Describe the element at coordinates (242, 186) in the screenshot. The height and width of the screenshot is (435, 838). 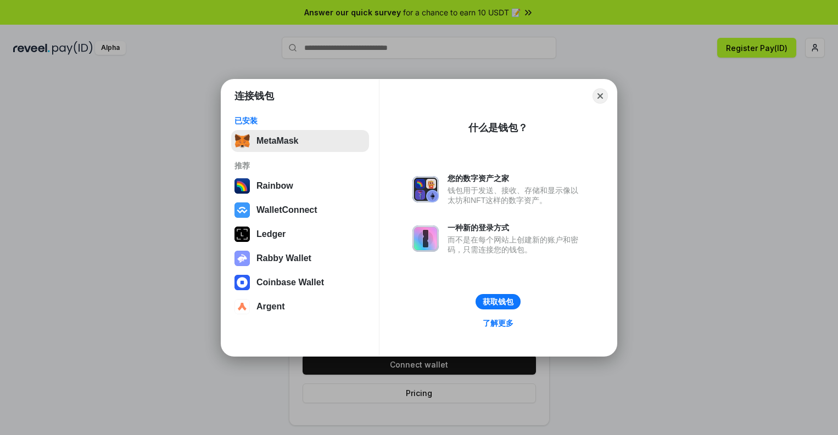
I see `img: svg+xml,%3Csvg%20width%3D%22120%22%20height%3D%22120%22%20viewBox%3D%220%200%20120%20120%22%20fil...` at that location.